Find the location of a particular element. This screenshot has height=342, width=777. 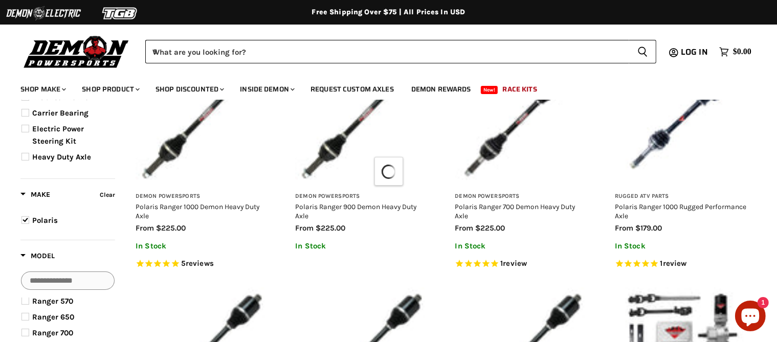

img: TGB Logo 2 is located at coordinates (120, 13).